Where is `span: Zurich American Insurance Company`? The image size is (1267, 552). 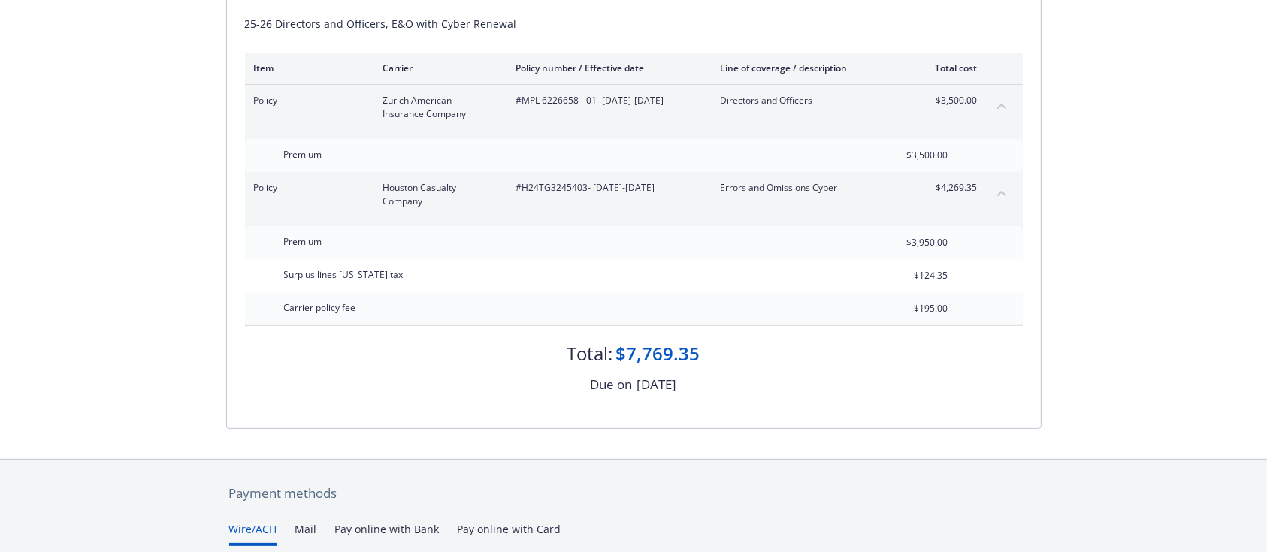
span: Zurich American Insurance Company is located at coordinates (437, 107).